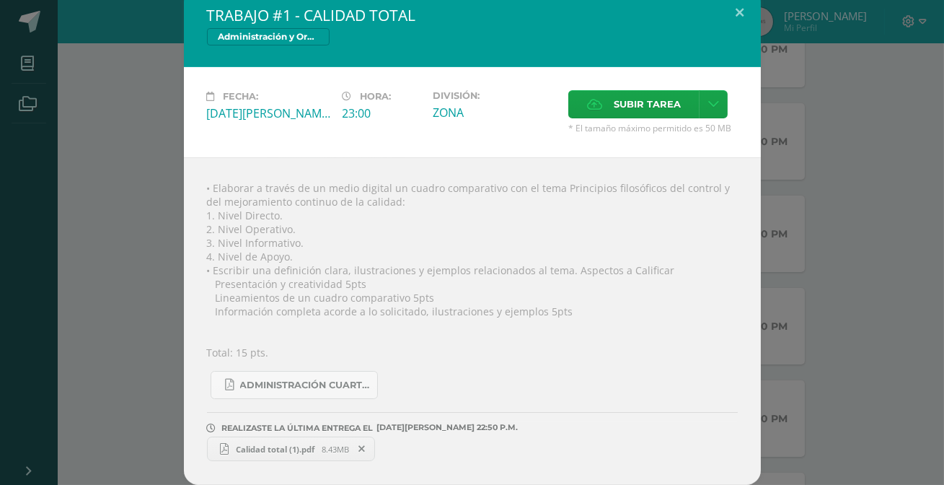 This screenshot has width=944, height=485. What do you see at coordinates (381, 113) in the screenshot?
I see `div: 23:00` at bounding box center [381, 113].